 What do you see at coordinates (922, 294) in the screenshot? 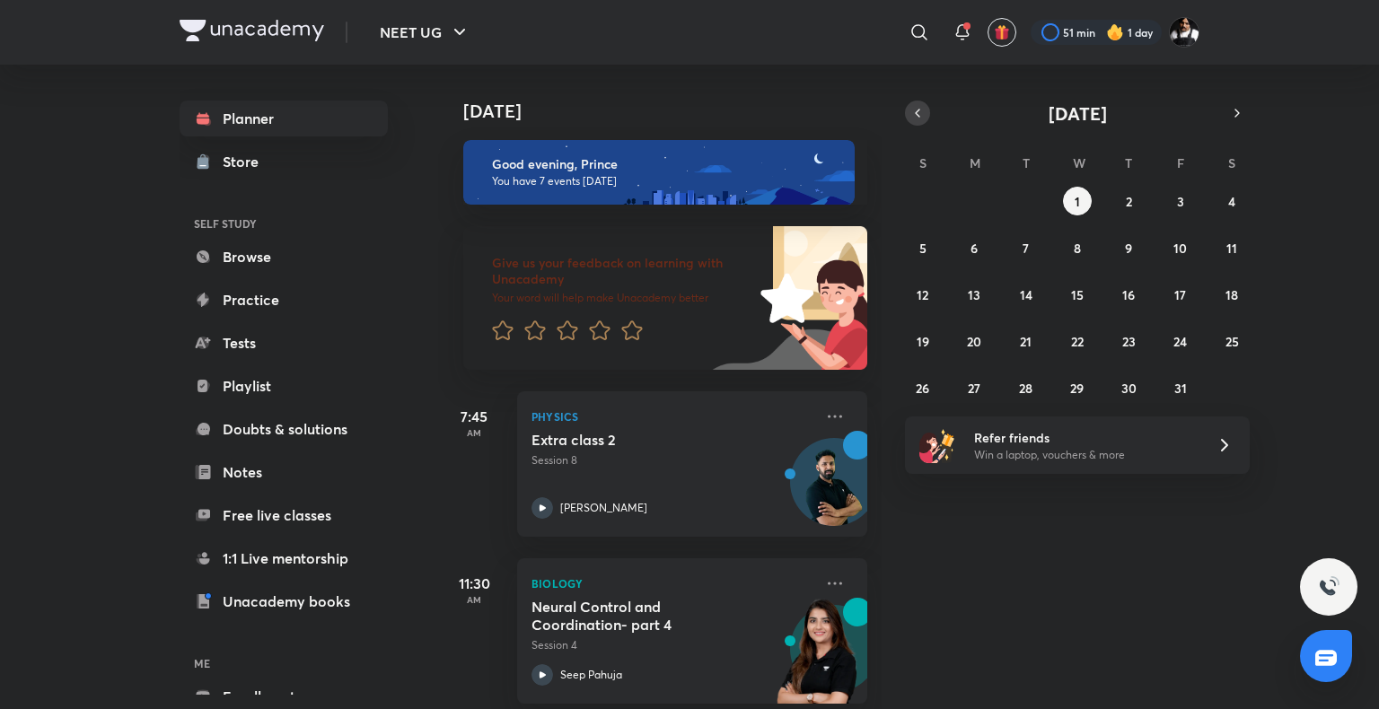
I see `abbr: October 12, 2025` at bounding box center [922, 294].